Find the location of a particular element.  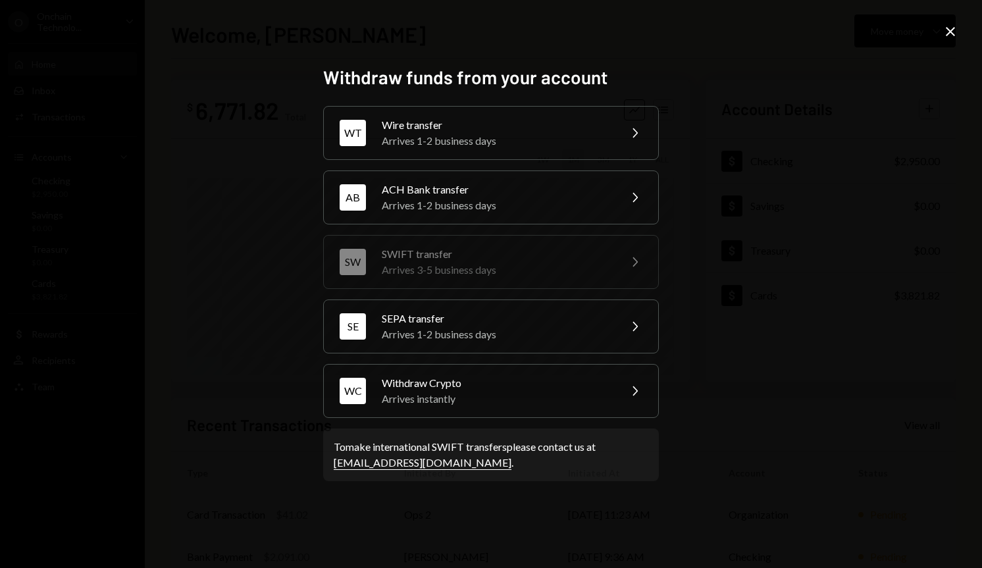

div: Arrives instantly is located at coordinates (496, 399).